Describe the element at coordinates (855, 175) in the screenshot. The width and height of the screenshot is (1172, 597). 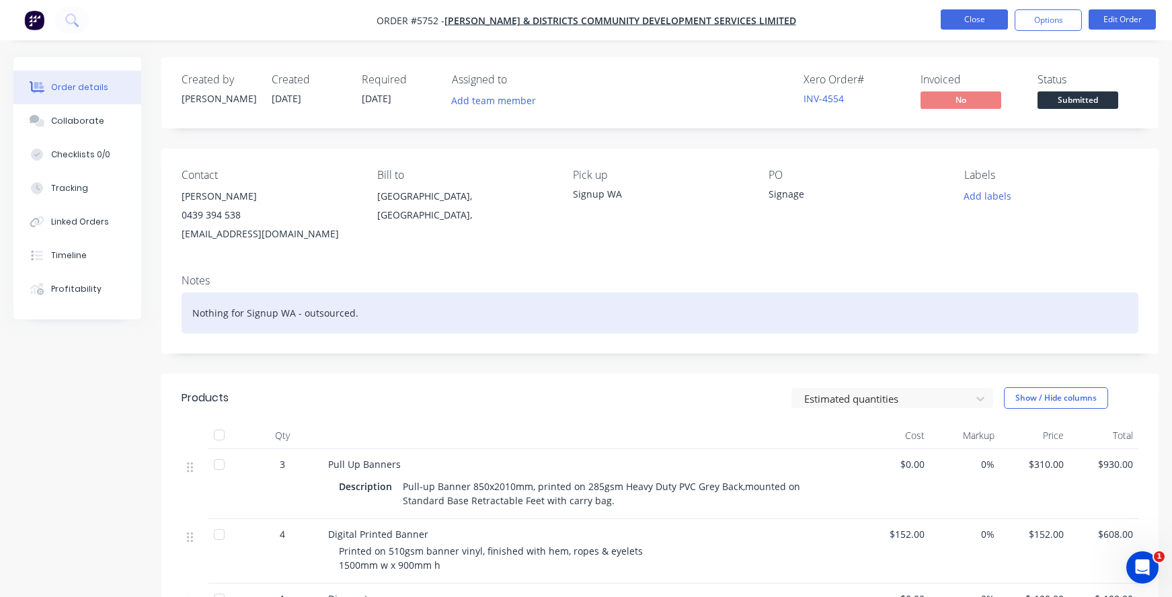
I see `div: PO` at that location.